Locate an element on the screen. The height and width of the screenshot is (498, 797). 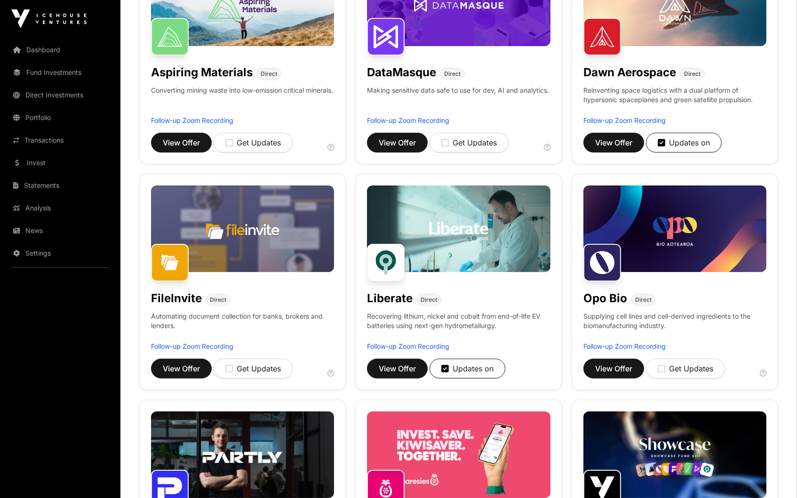
p: Converting mining waste into low-emission critical minerals. is located at coordinates (242, 101).